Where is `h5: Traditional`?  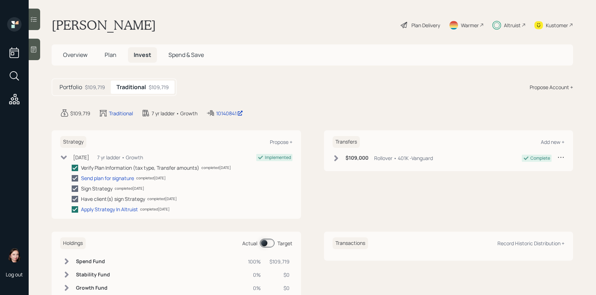
h5: Traditional is located at coordinates (131, 87).